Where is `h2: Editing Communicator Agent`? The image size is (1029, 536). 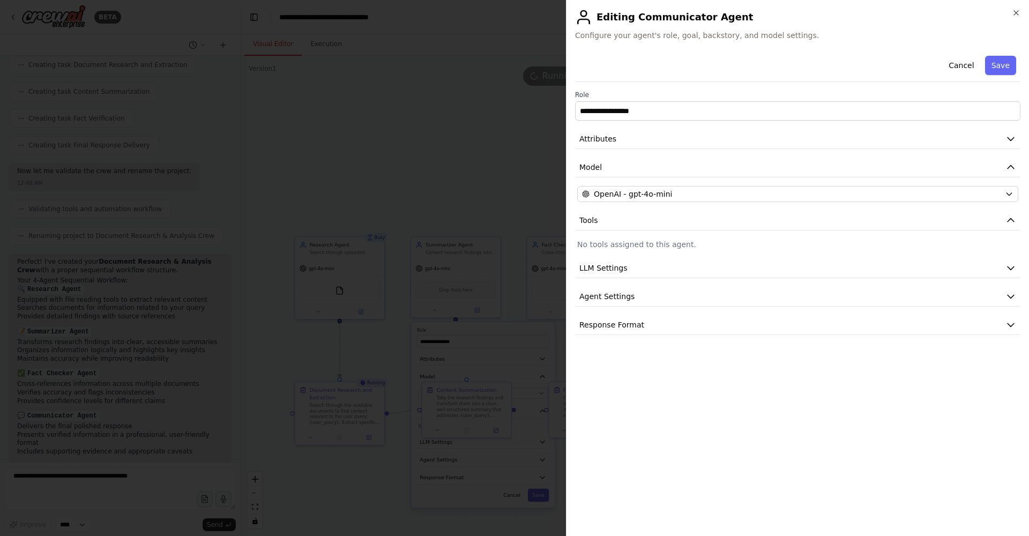 h2: Editing Communicator Agent is located at coordinates (798, 17).